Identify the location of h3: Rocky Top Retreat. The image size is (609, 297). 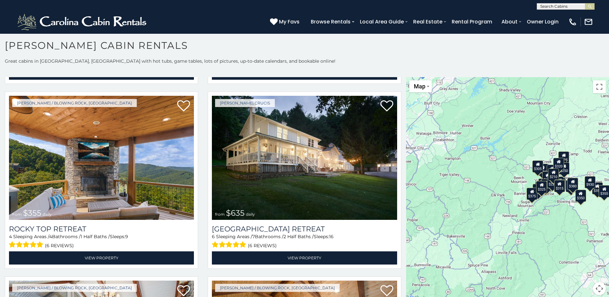
(101, 229).